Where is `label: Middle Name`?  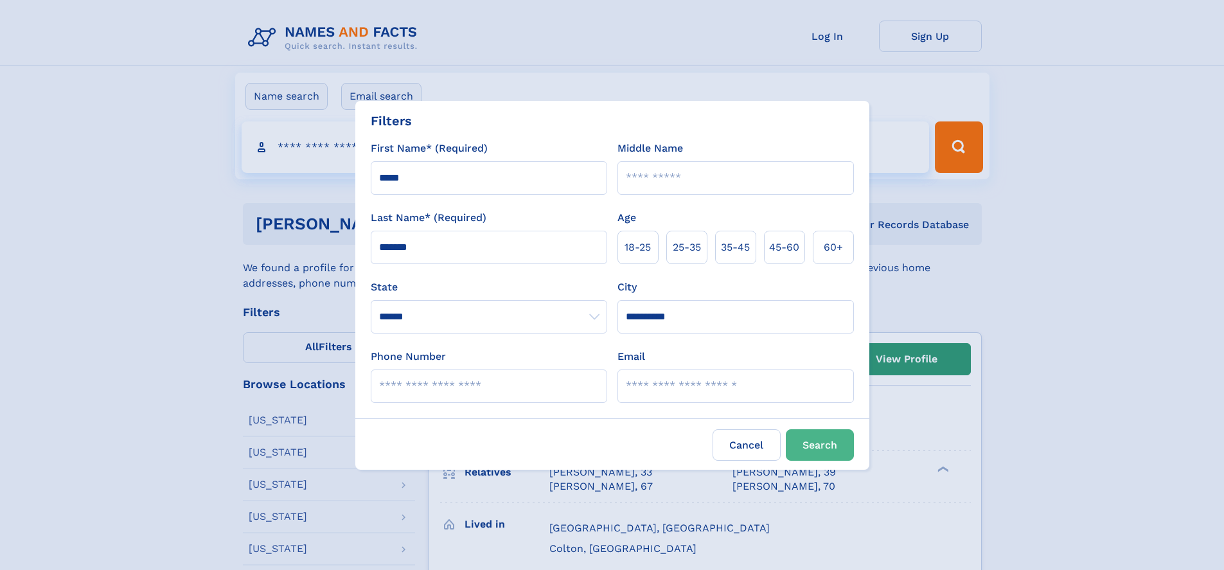 label: Middle Name is located at coordinates (650, 148).